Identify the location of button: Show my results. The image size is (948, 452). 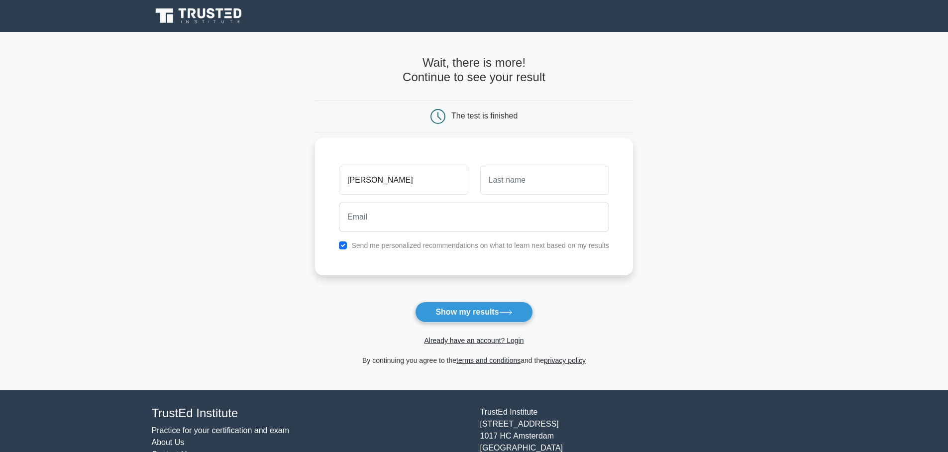
(474, 312).